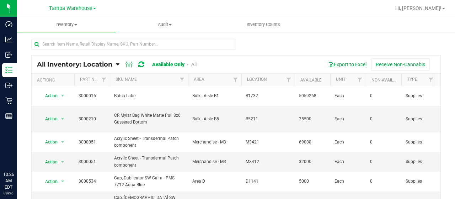  I want to click on a: Available, so click(311, 80).